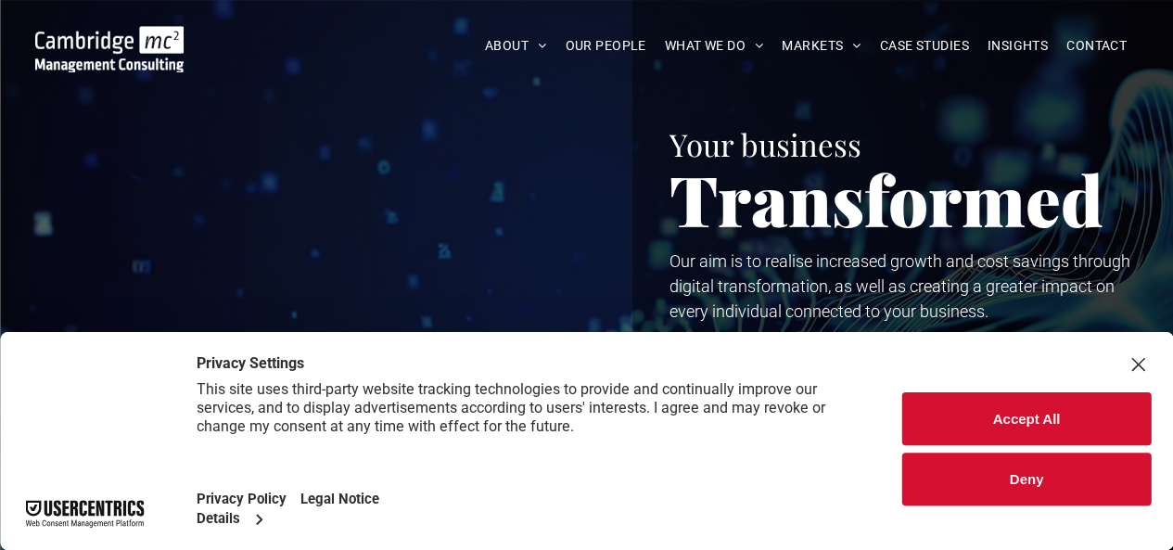 This screenshot has height=550, width=1173. Describe the element at coordinates (765, 144) in the screenshot. I see `span: Your business` at that location.